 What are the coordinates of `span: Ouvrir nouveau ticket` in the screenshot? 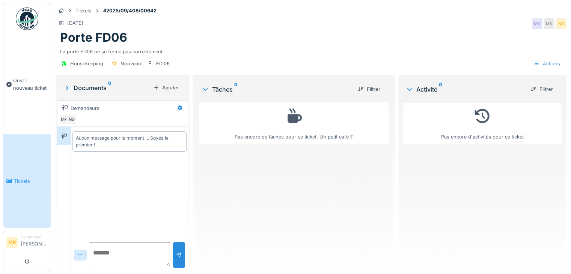 It's located at (30, 84).